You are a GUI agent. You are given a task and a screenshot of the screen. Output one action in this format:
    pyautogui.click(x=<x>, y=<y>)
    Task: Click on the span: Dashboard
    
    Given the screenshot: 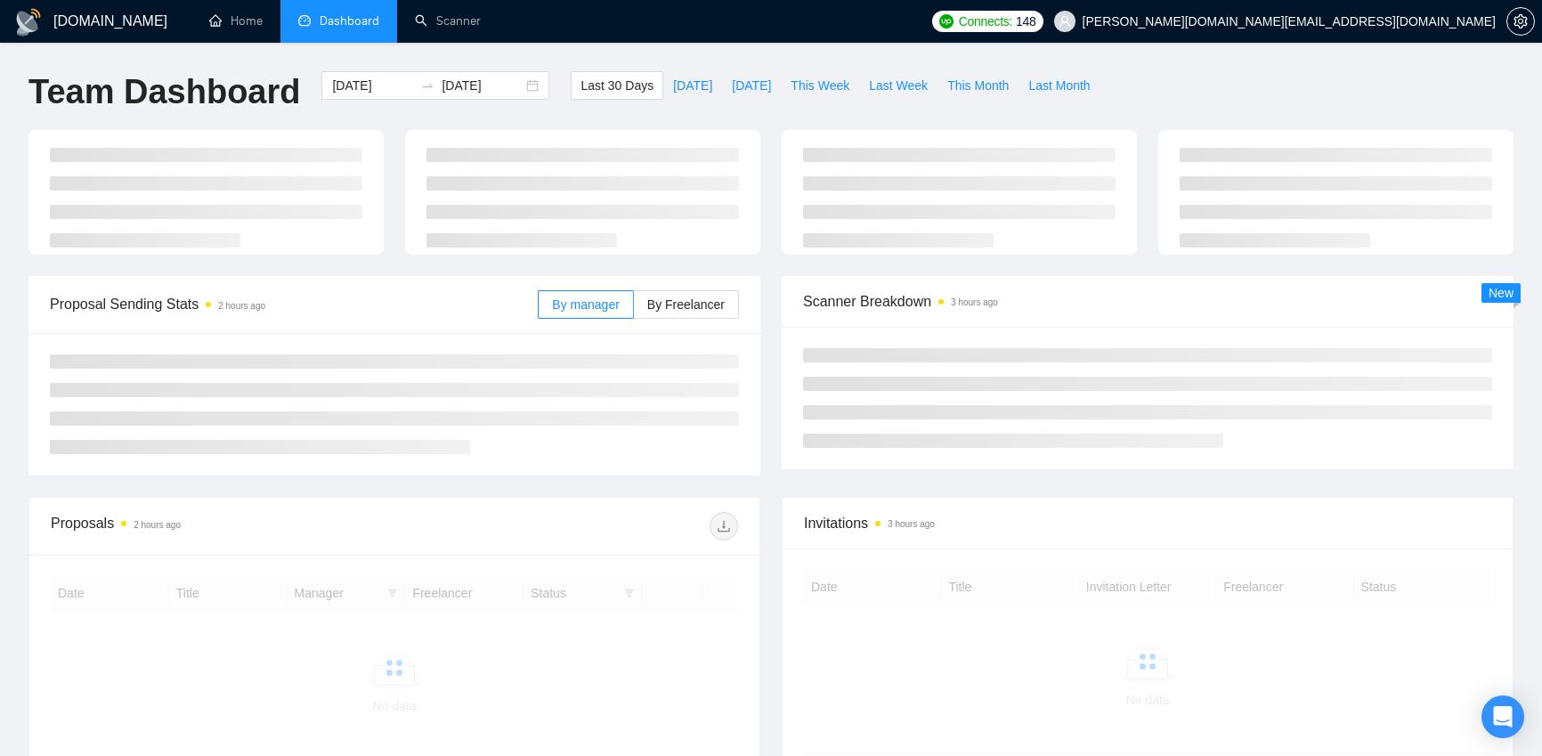 What is the action you would take?
    pyautogui.click(x=349, y=20)
    